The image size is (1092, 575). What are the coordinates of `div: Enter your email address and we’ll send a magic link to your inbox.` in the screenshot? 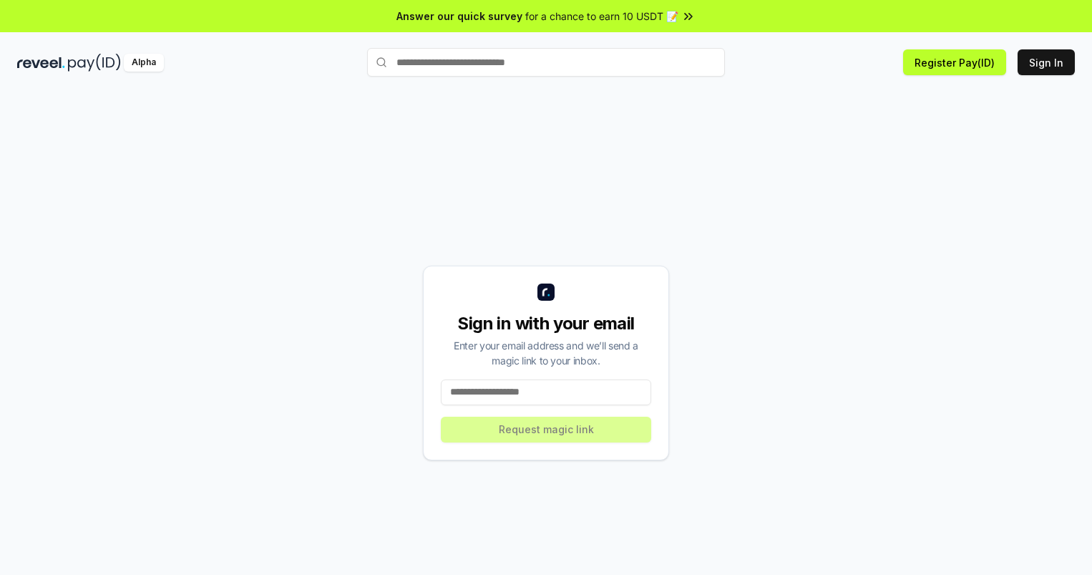 It's located at (546, 353).